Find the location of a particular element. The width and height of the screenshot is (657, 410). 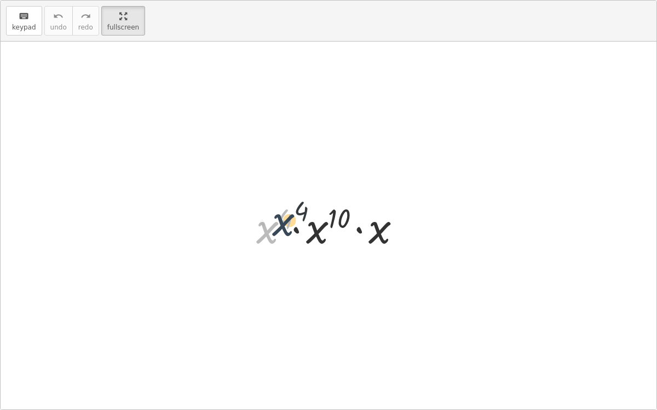

span: keypad is located at coordinates (24, 27).